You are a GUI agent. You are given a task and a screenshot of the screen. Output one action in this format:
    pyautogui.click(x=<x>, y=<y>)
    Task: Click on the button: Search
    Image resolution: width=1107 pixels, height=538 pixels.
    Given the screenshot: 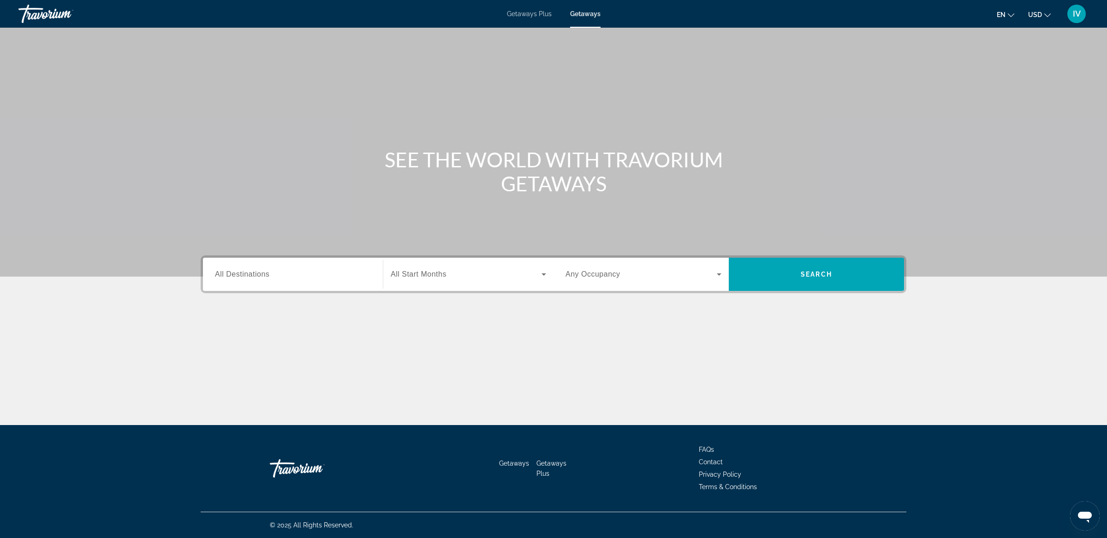 What is the action you would take?
    pyautogui.click(x=817, y=274)
    